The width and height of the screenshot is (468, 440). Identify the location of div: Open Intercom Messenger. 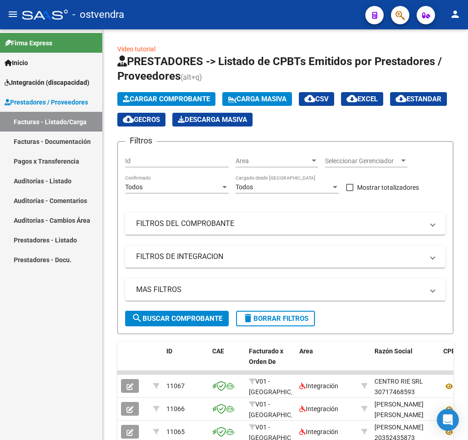
(448, 420).